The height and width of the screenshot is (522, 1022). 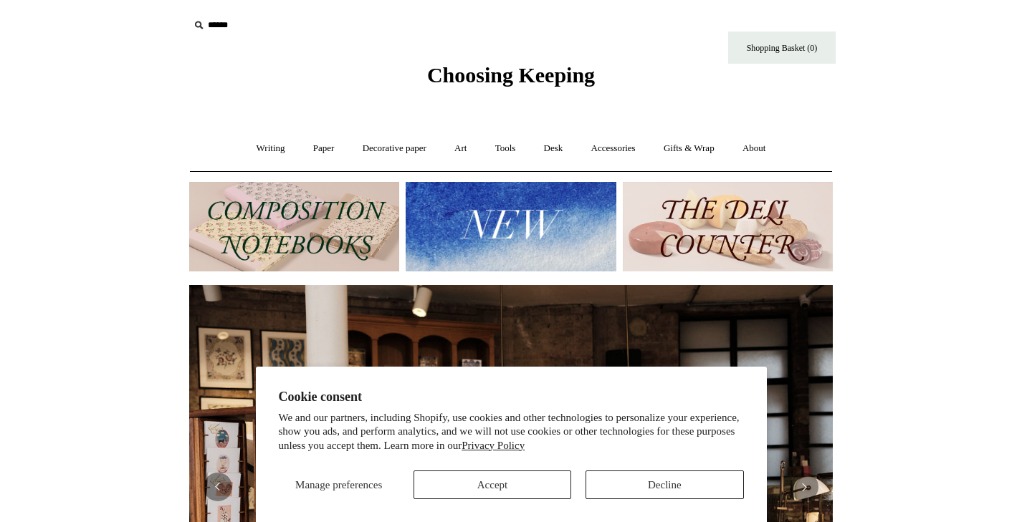 What do you see at coordinates (218, 487) in the screenshot?
I see `button: Previous` at bounding box center [218, 487].